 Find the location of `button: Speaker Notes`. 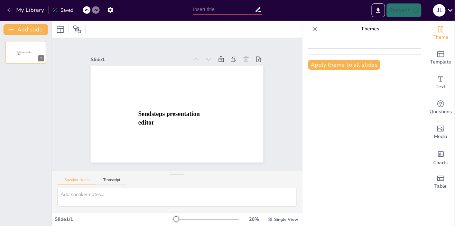

button: Speaker Notes is located at coordinates (77, 182).